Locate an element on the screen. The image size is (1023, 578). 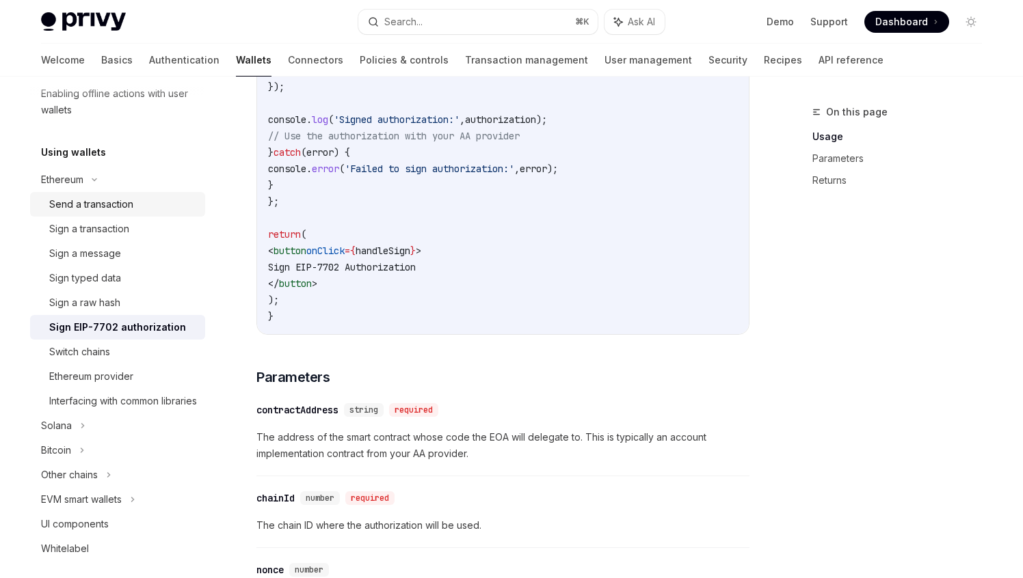
button: Toggle dark mode is located at coordinates (971, 22).